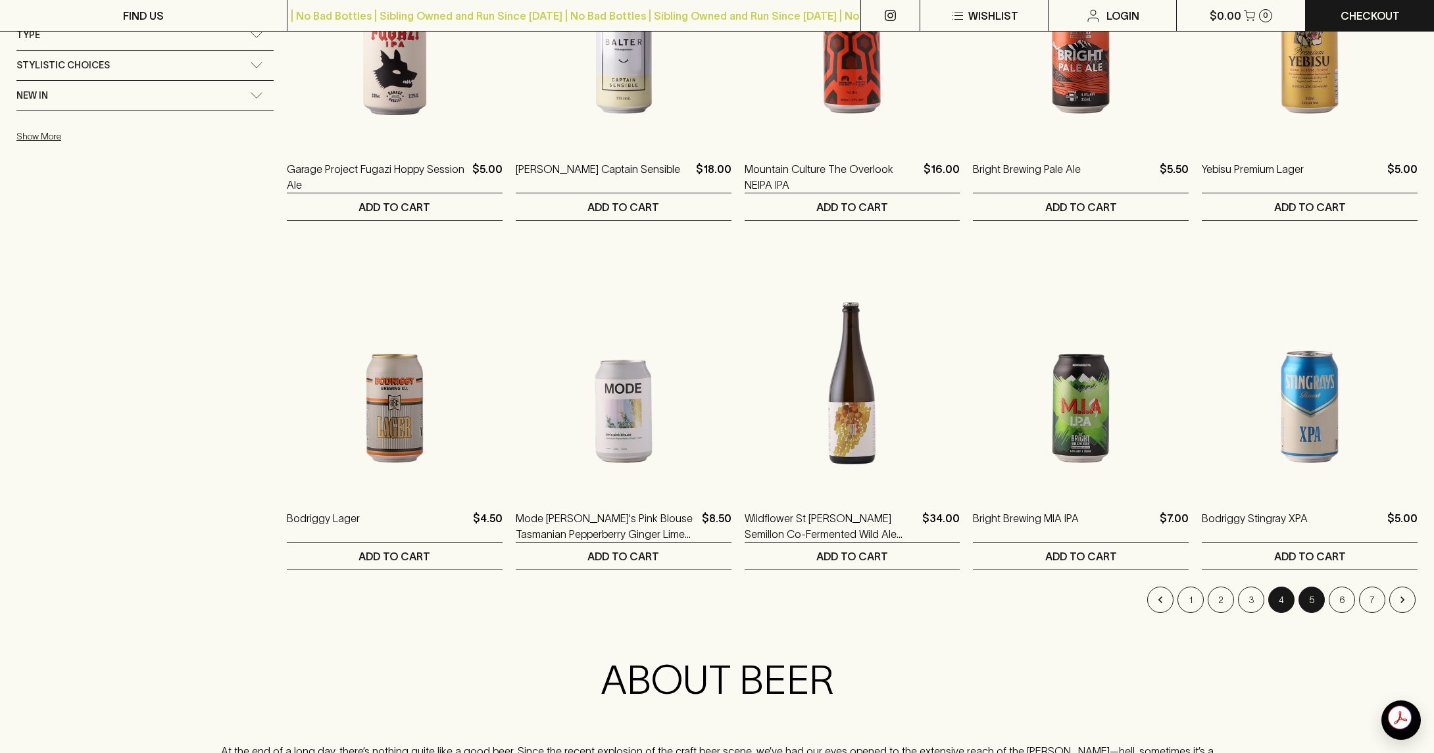 Image resolution: width=1434 pixels, height=753 pixels. What do you see at coordinates (32, 95) in the screenshot?
I see `span: New In` at bounding box center [32, 95].